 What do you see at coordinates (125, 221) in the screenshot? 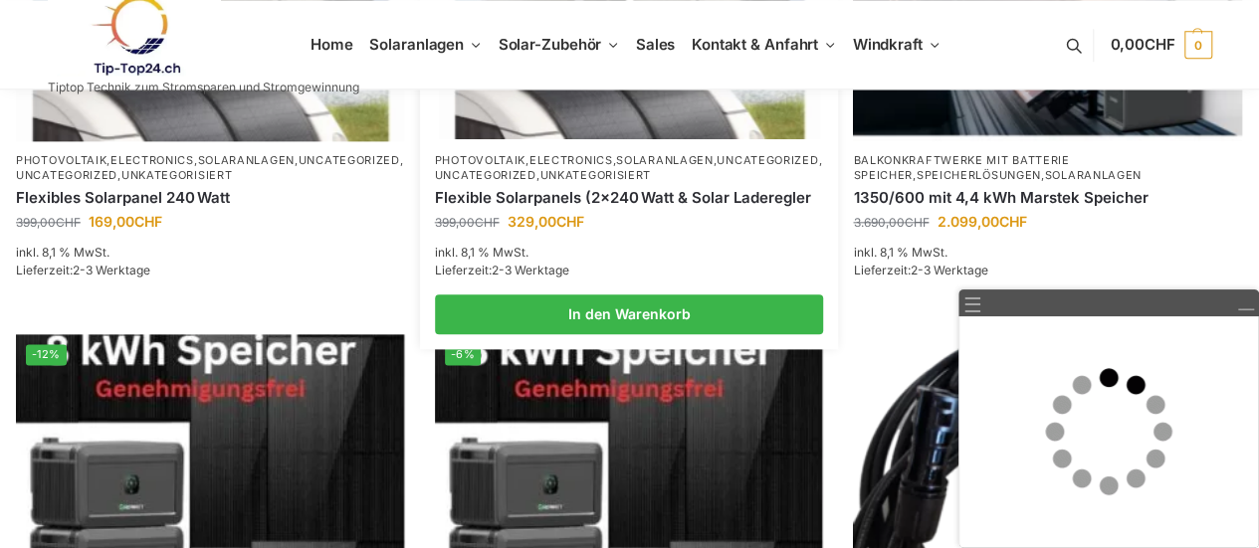
I see `bdi: 169,00` at bounding box center [125, 221].